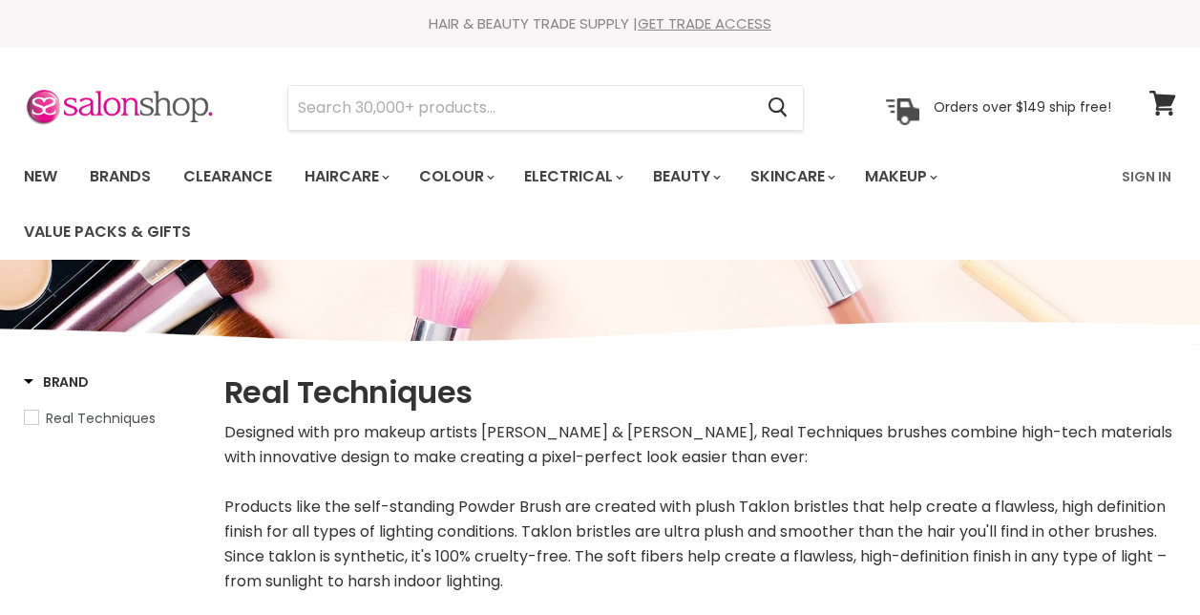 Image resolution: width=1200 pixels, height=615 pixels. I want to click on input: Search, so click(520, 108).